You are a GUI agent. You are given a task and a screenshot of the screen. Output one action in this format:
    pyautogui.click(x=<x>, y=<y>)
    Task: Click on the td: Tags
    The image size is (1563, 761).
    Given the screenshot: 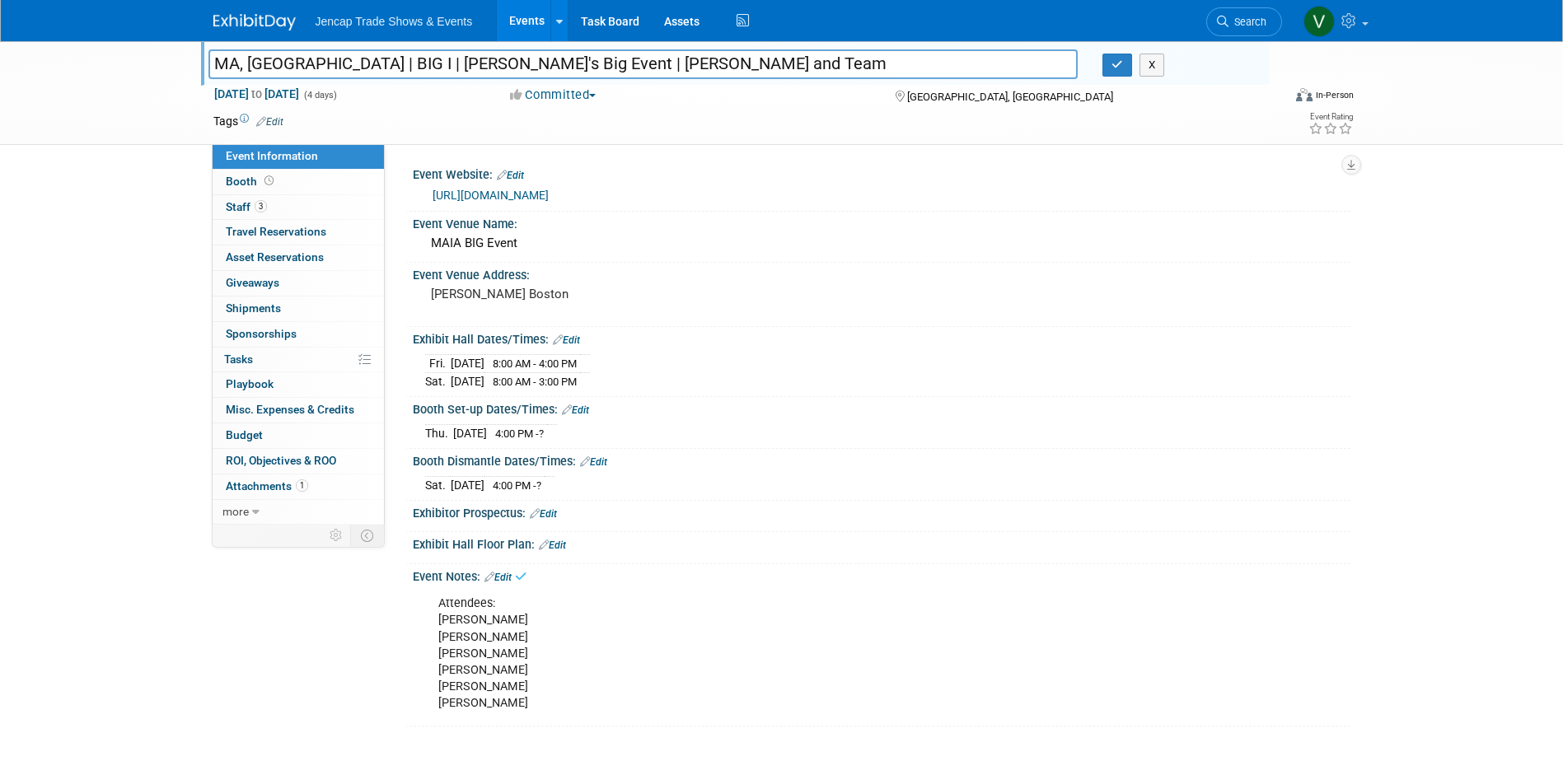 What is the action you would take?
    pyautogui.click(x=248, y=121)
    